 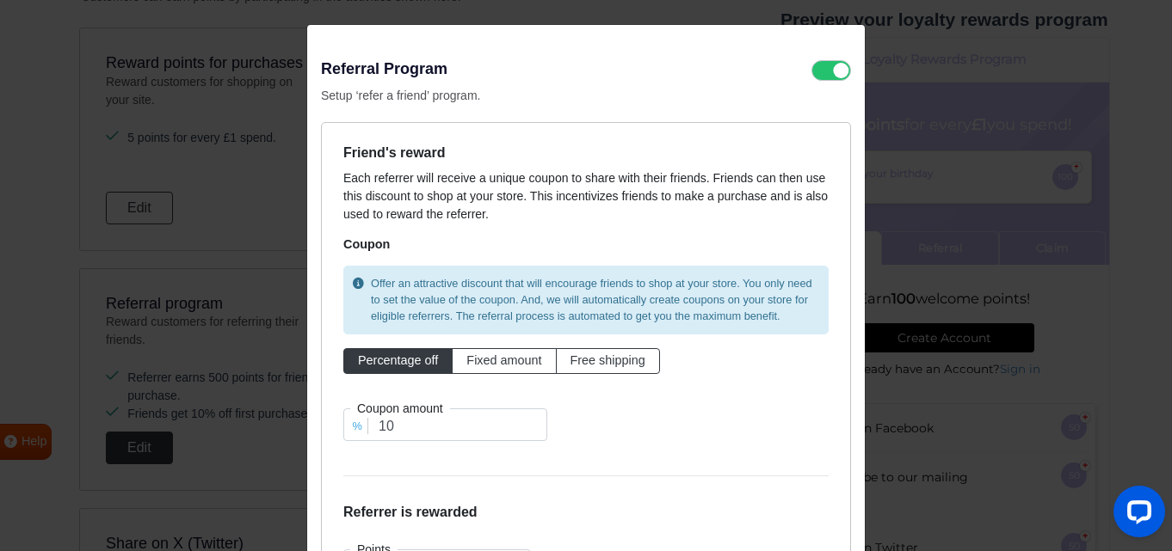 I want to click on span: Percentage off, so click(x=397, y=360).